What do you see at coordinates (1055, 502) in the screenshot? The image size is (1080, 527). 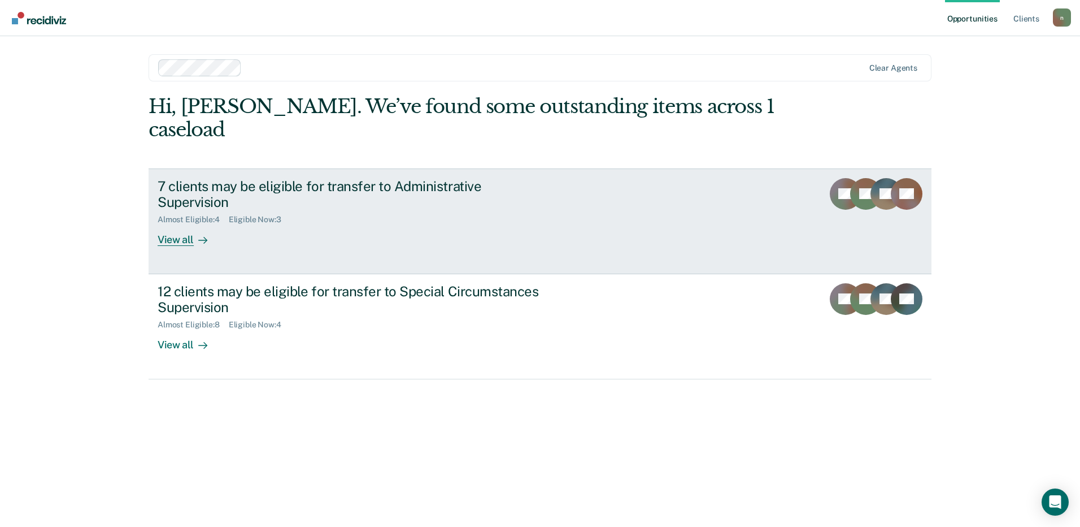 I see `div: Open Intercom Messenger` at bounding box center [1055, 502].